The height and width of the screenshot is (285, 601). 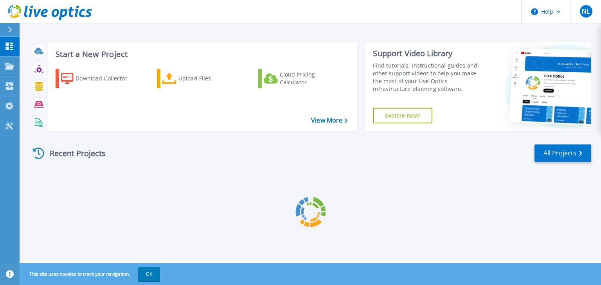 What do you see at coordinates (562, 153) in the screenshot?
I see `a: All Projects` at bounding box center [562, 153].